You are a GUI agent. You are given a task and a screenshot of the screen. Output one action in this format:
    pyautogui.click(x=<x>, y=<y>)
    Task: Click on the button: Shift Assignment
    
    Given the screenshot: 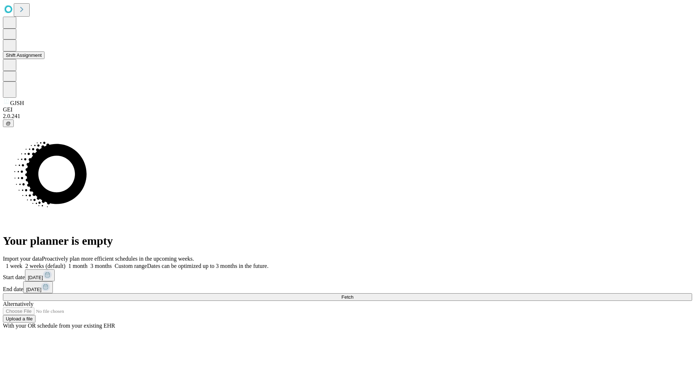 What is the action you would take?
    pyautogui.click(x=24, y=55)
    